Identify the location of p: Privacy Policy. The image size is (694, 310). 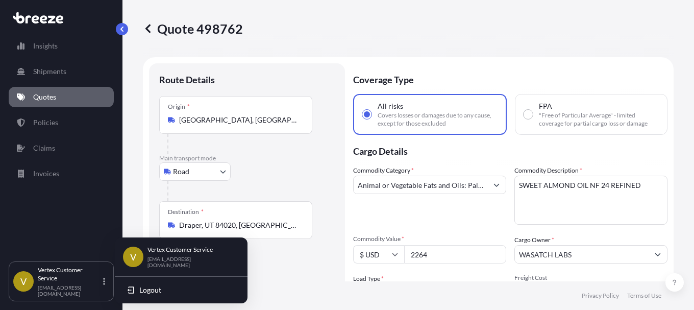
(600, 295).